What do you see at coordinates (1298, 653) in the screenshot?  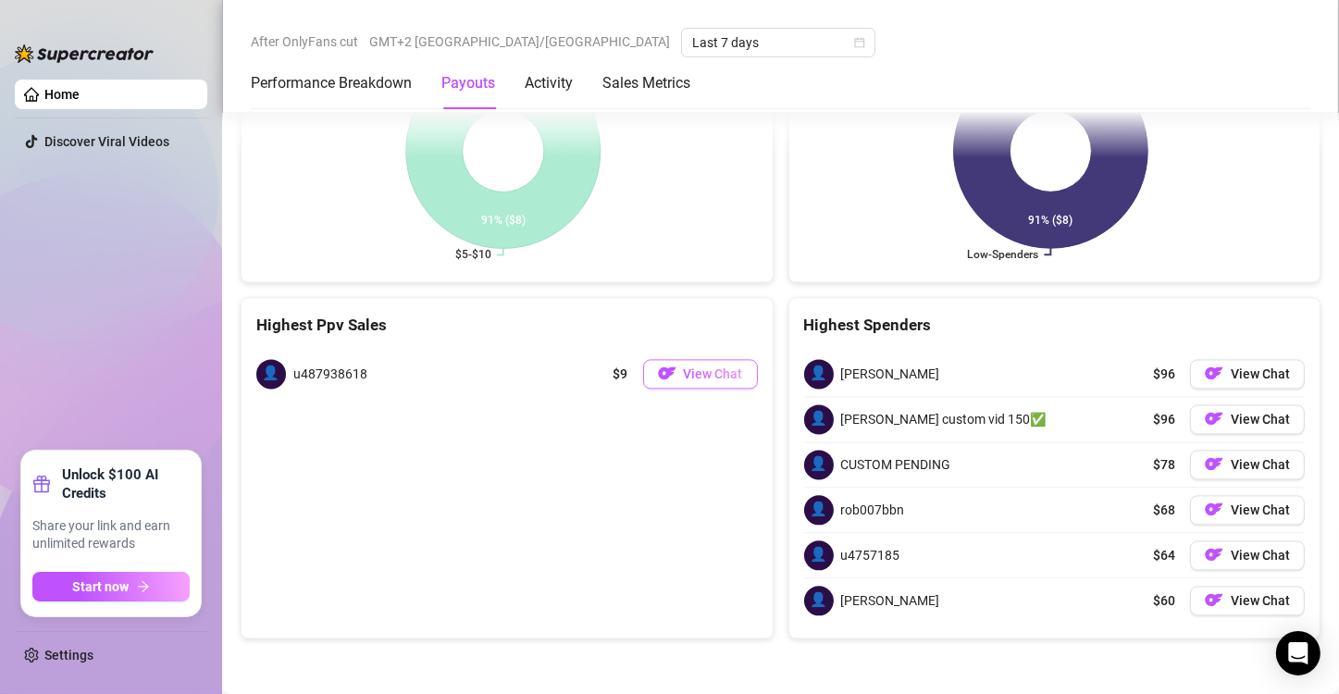 I see `div: Open Intercom Messenger` at bounding box center [1298, 653].